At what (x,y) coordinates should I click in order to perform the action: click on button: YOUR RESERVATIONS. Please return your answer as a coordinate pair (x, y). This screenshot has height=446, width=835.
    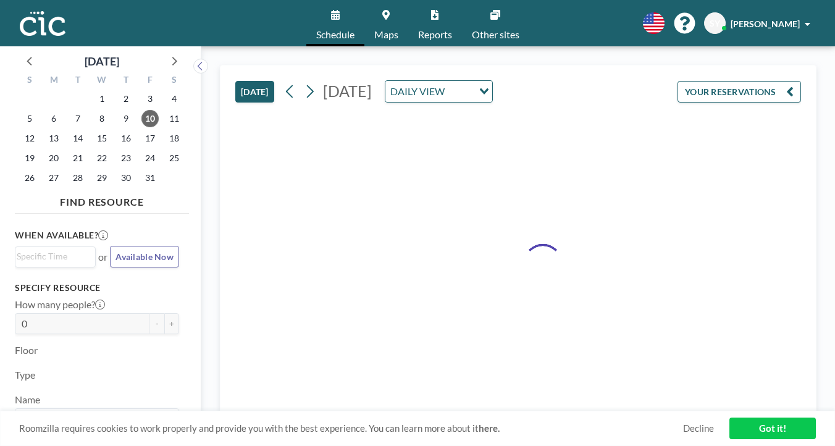
    Looking at the image, I should click on (739, 91).